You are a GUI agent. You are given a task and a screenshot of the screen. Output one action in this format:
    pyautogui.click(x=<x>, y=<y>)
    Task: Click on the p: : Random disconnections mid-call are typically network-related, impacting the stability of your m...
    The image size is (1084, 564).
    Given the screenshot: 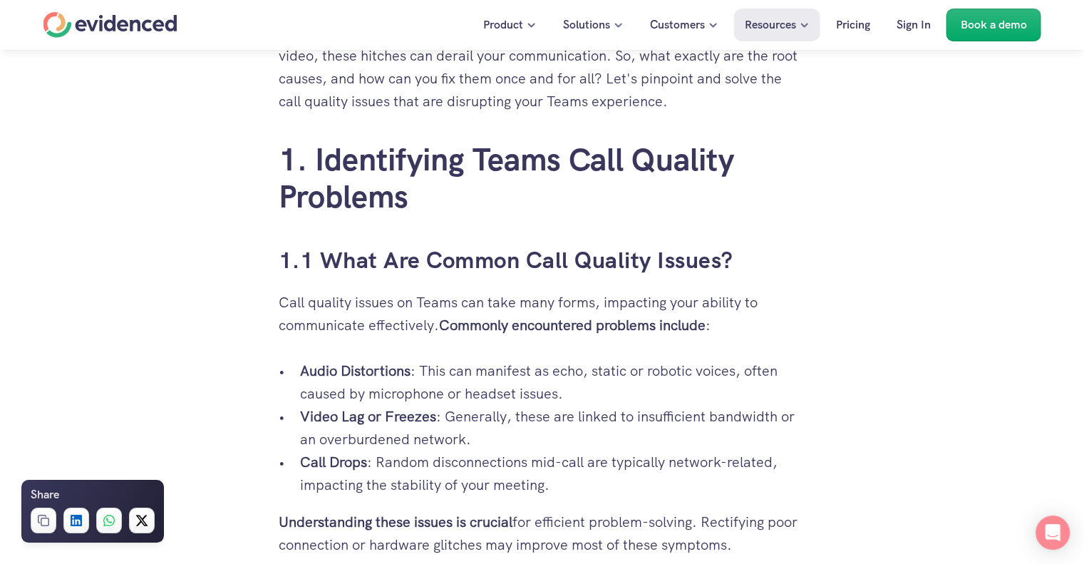 What is the action you would take?
    pyautogui.click(x=553, y=473)
    